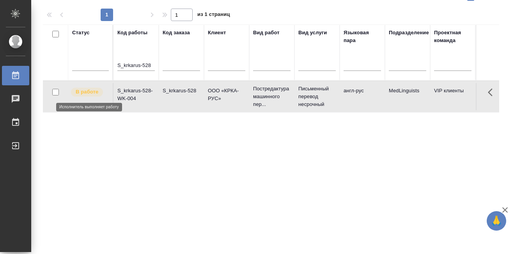 The height and width of the screenshot is (254, 514). What do you see at coordinates (313, 33) in the screenshot?
I see `div: Вид услуги` at bounding box center [313, 33].